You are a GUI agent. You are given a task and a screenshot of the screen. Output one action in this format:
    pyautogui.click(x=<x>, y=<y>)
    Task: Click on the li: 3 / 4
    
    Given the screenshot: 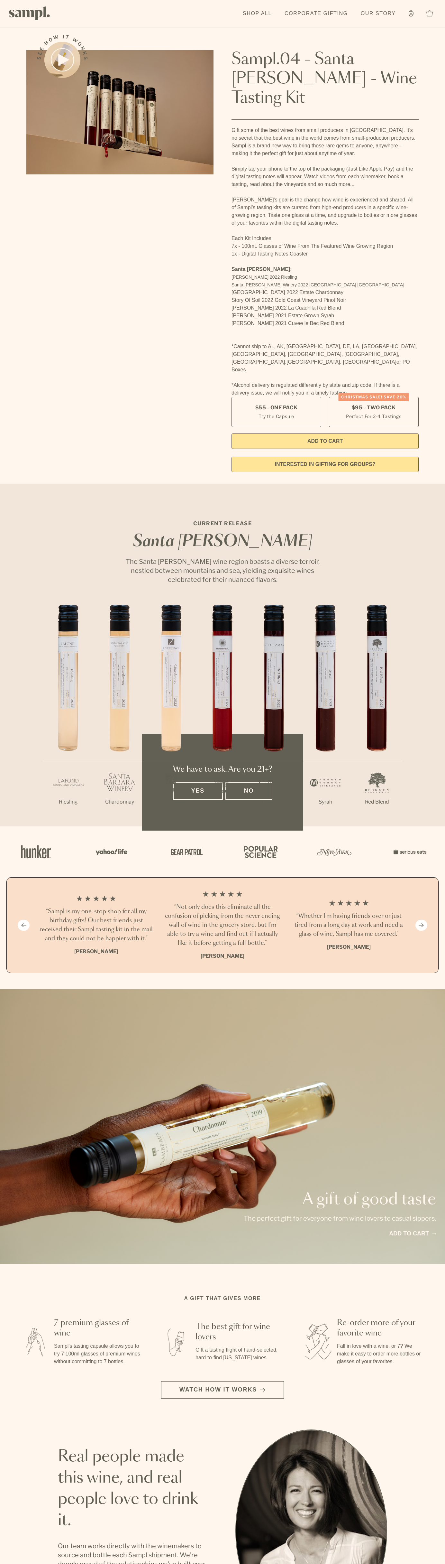 What is the action you would take?
    pyautogui.click(x=349, y=925)
    